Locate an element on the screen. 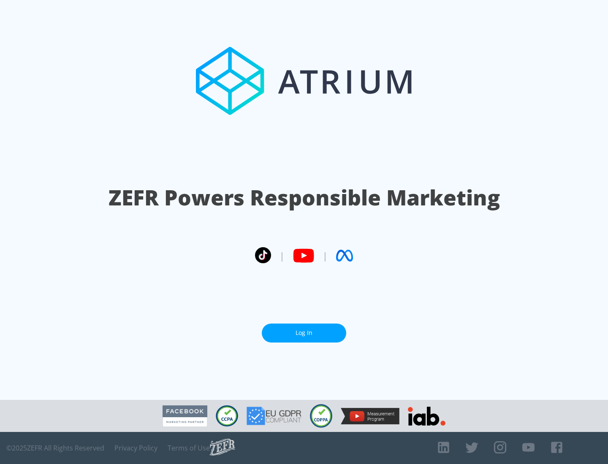  img: COPPA Compliant is located at coordinates (321, 416).